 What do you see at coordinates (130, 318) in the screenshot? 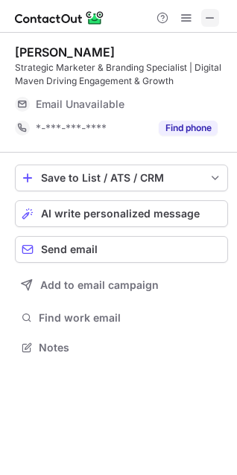
I see `span: Find work email` at bounding box center [130, 318].